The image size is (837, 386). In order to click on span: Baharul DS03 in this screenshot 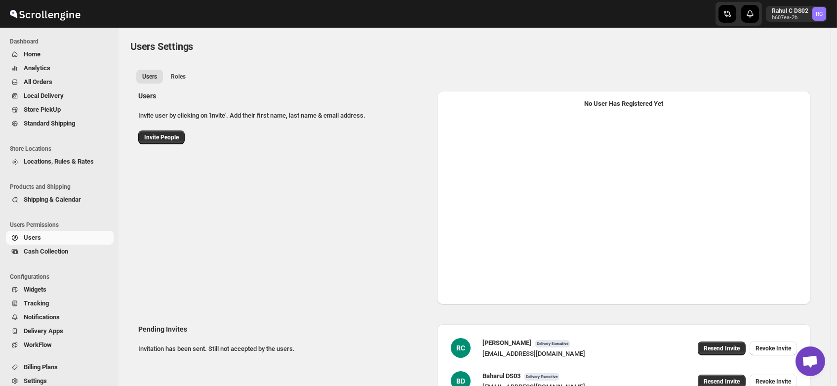, I will do `click(501, 375)`.